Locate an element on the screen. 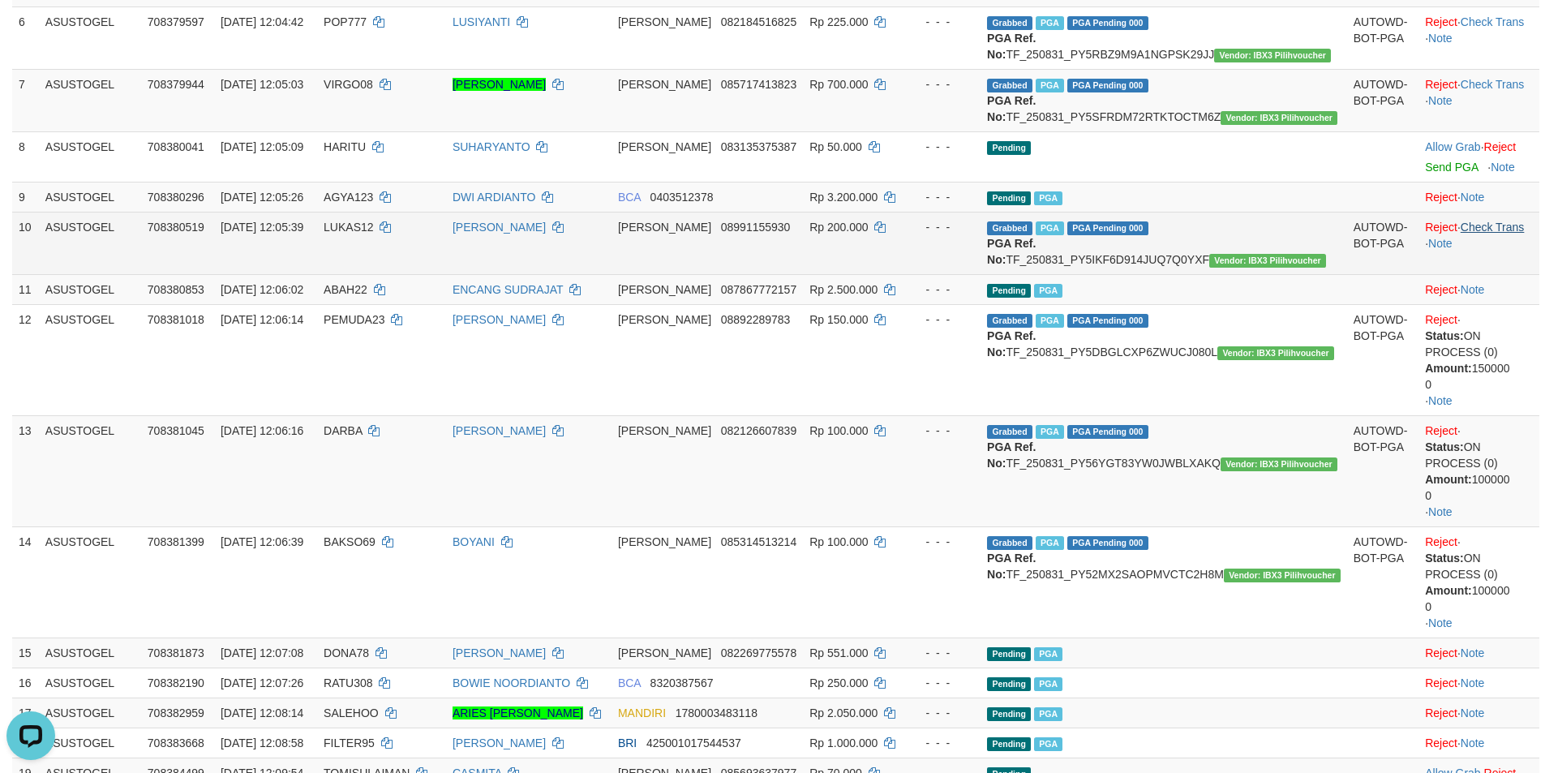 The width and height of the screenshot is (1545, 773). a: SUHARYANTO is located at coordinates (492, 147).